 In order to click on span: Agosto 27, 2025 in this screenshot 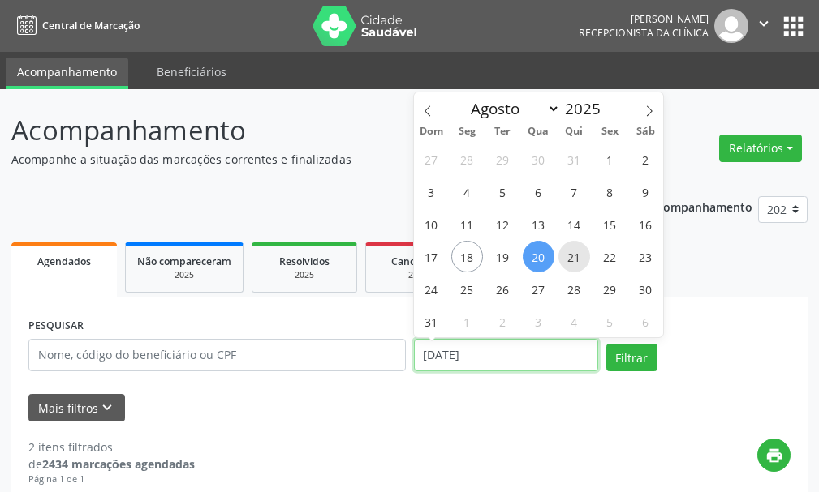, I will do `click(538, 289)`.